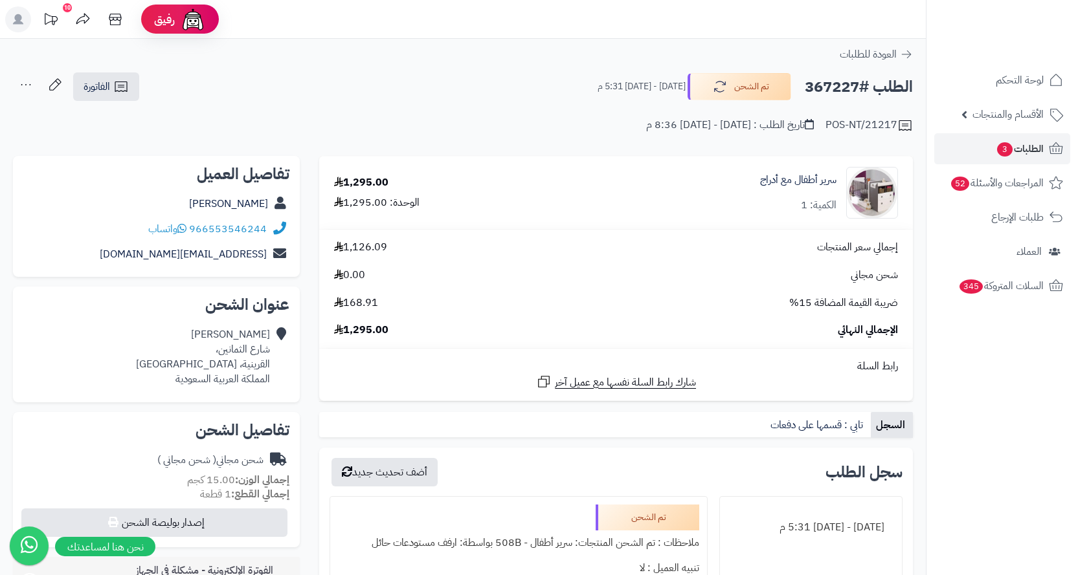 Image resolution: width=1078 pixels, height=575 pixels. I want to click on span: 168.91, so click(356, 303).